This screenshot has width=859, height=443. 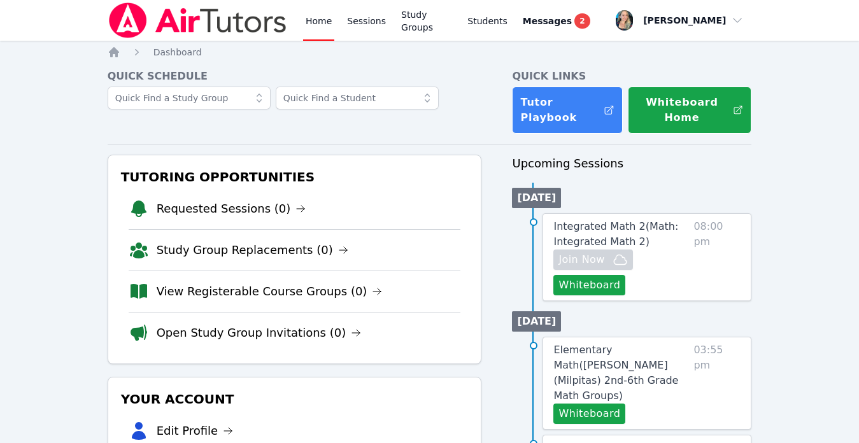 What do you see at coordinates (189, 98) in the screenshot?
I see `input: Quick Find a Study Group` at bounding box center [189, 98].